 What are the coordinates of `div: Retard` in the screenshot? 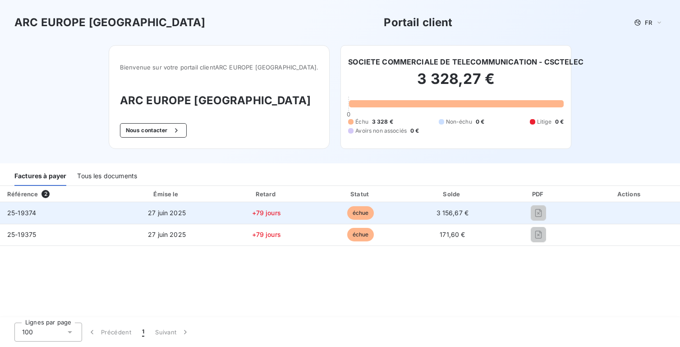 It's located at (266, 194).